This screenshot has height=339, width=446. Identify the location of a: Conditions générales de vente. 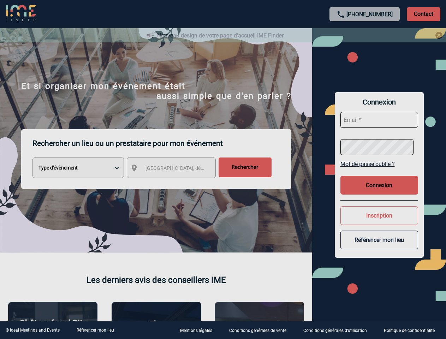
(261, 330).